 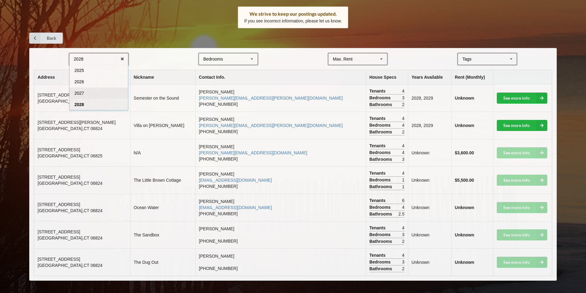 What do you see at coordinates (163, 180) in the screenshot?
I see `td: The Little Brown Cottage` at bounding box center [163, 180].